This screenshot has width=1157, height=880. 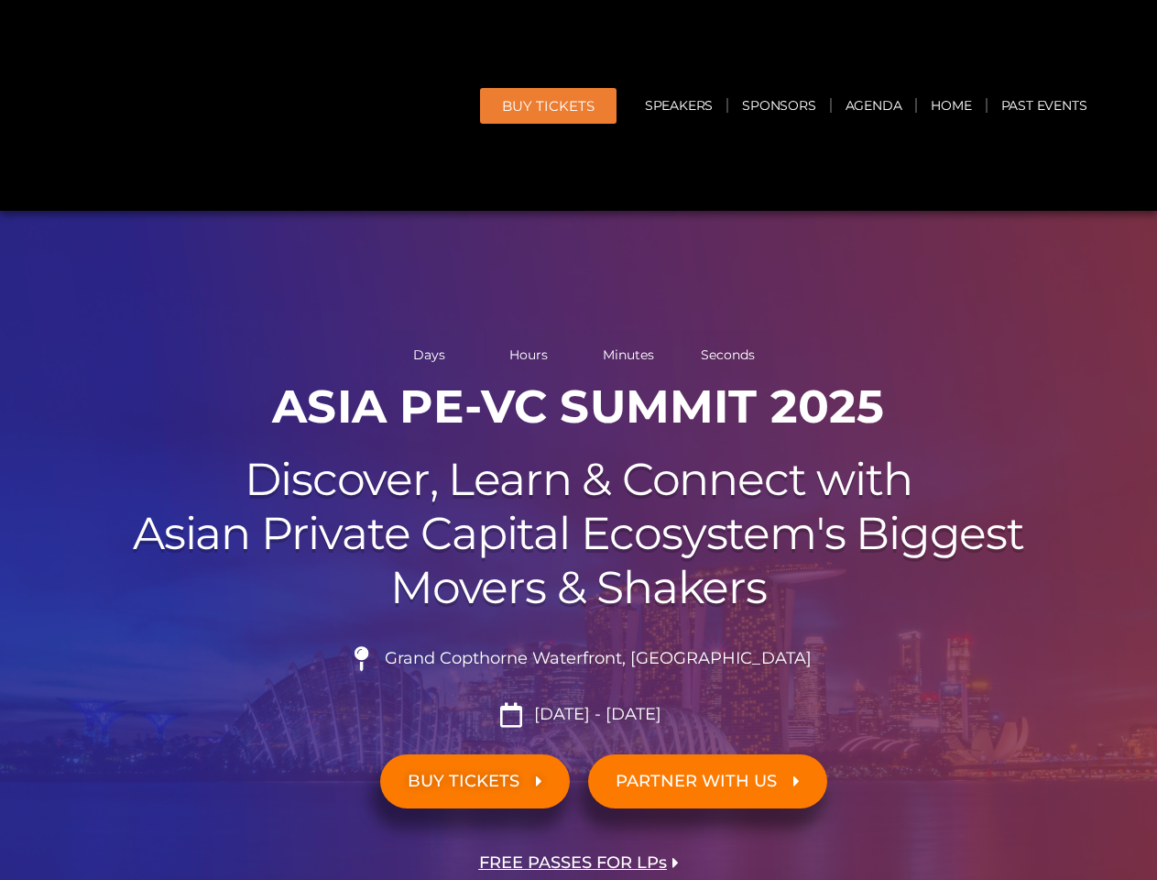 I want to click on a: PARTNER WITH US, so click(x=707, y=781).